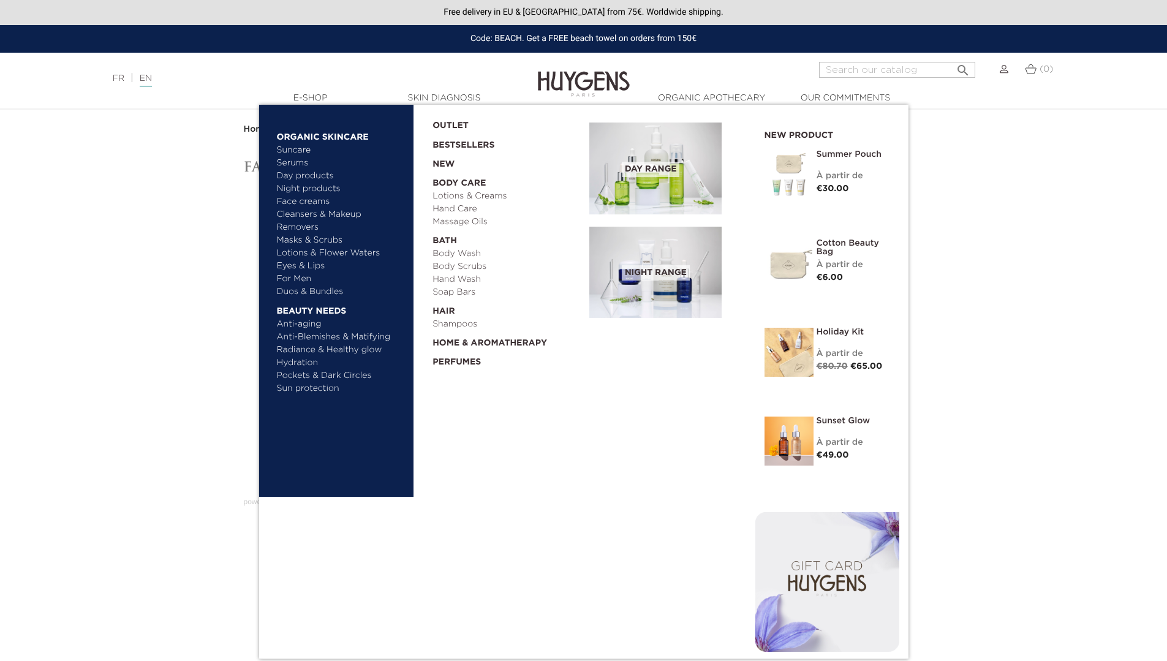 Image resolution: width=1167 pixels, height=661 pixels. Describe the element at coordinates (507, 279) in the screenshot. I see `a: Hand Wash` at that location.